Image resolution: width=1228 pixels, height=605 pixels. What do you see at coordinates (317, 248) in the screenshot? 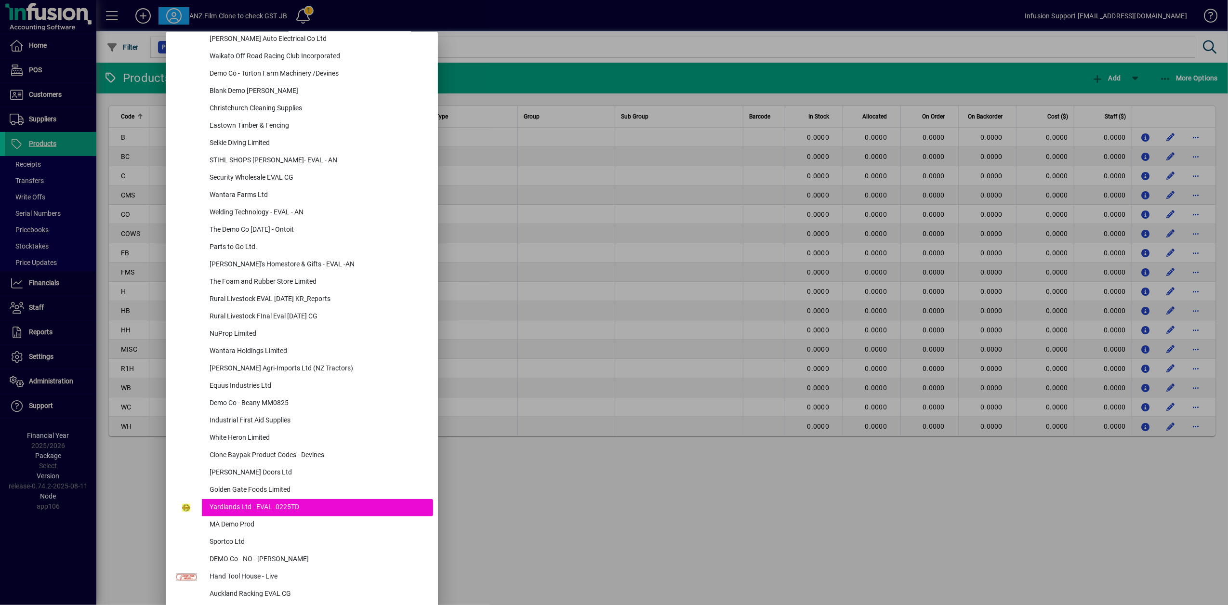
I see `div: Parts to Go Ltd.` at bounding box center [317, 248].